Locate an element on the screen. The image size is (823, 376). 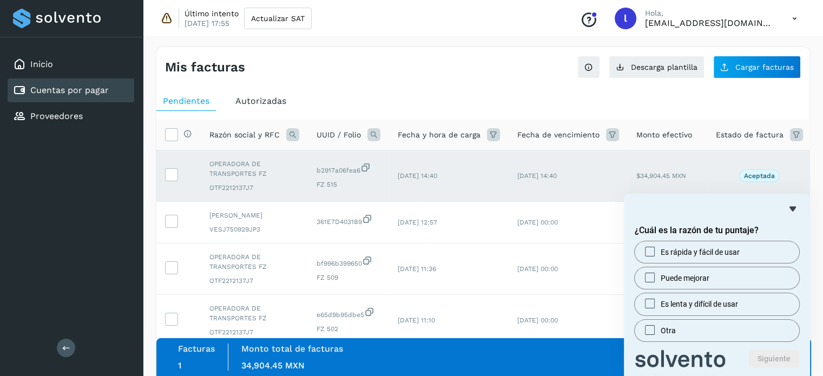
span: Es lenta y difícil de usar is located at coordinates (699, 304).